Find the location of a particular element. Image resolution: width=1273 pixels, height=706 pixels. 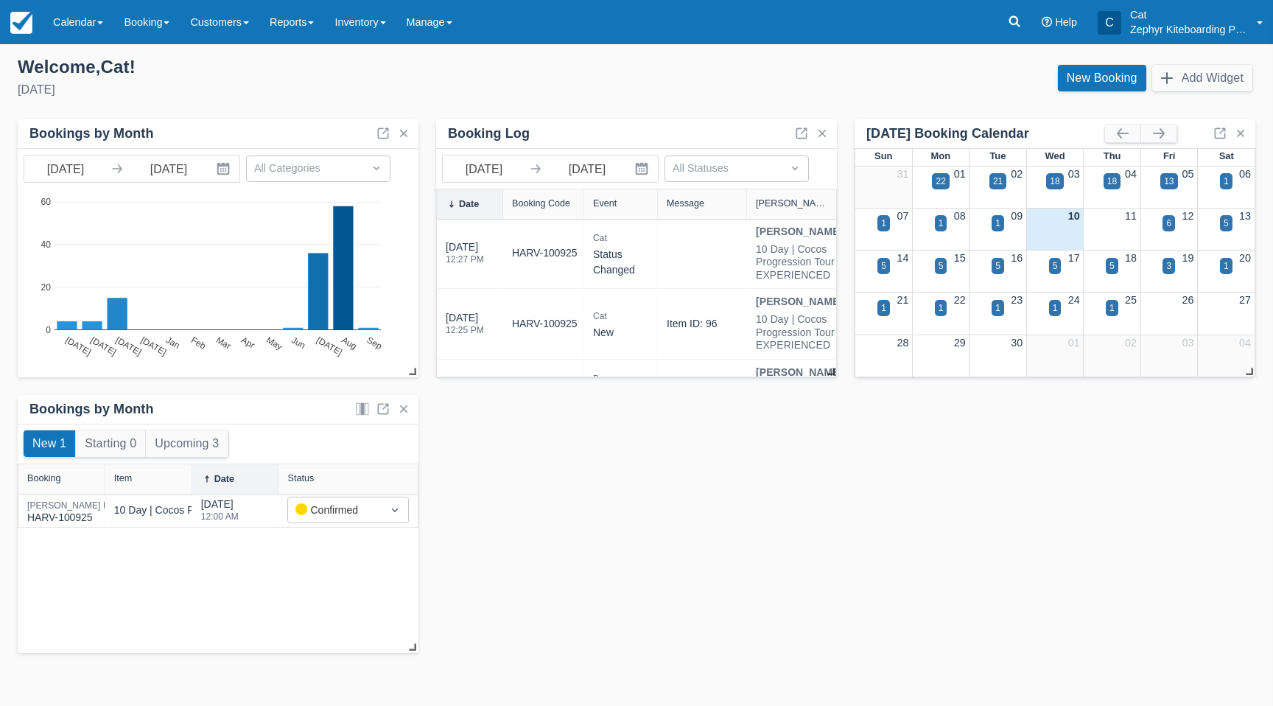

div: Welcome , Cat ! is located at coordinates (321, 67).